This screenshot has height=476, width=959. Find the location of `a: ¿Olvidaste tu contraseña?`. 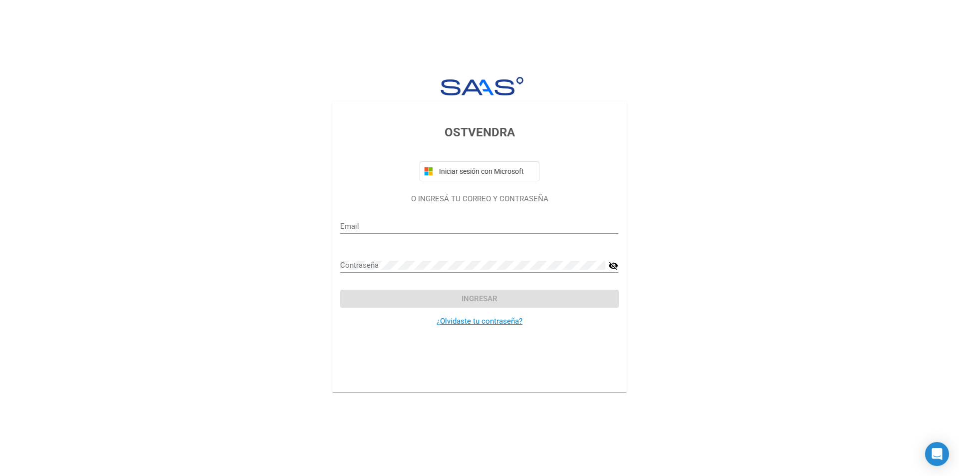

a: ¿Olvidaste tu contraseña? is located at coordinates (479, 321).